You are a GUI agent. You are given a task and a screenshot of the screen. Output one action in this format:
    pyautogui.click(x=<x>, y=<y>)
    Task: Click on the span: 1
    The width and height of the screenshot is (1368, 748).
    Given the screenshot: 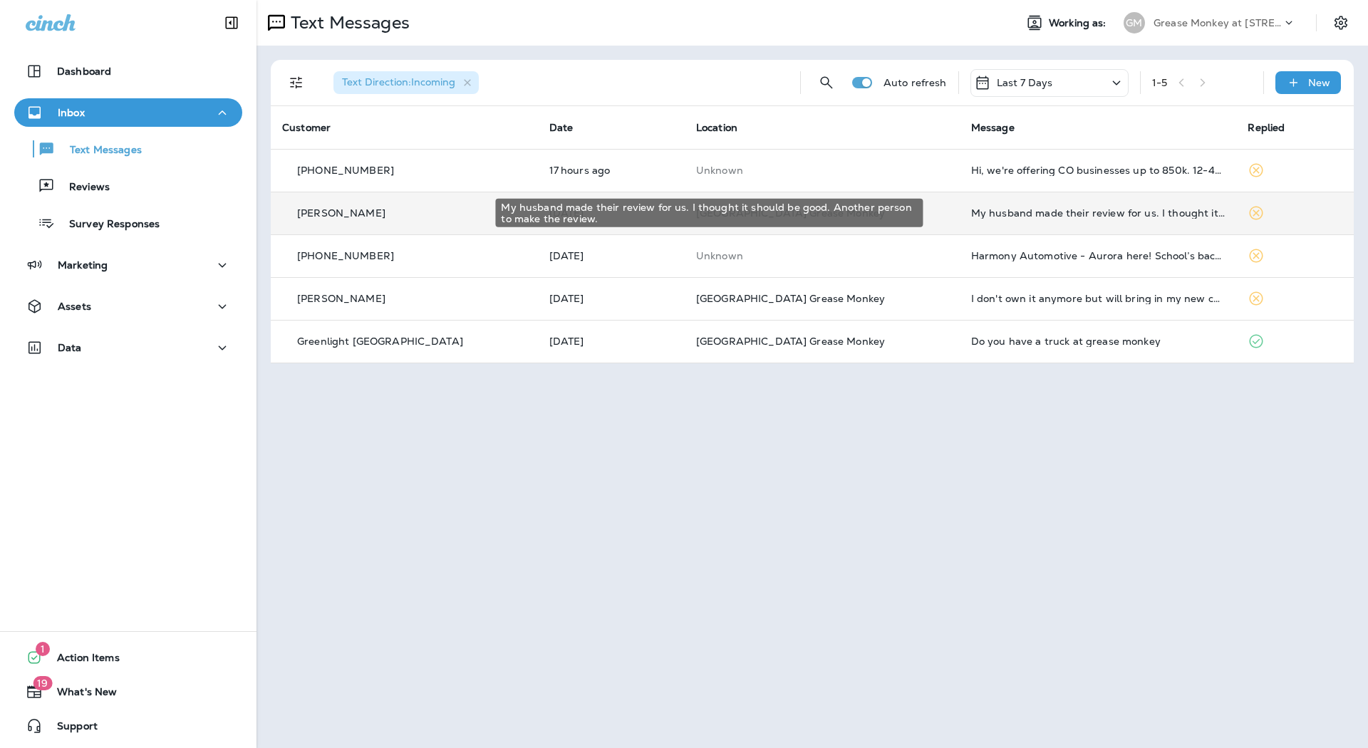 What is the action you would take?
    pyautogui.click(x=43, y=649)
    